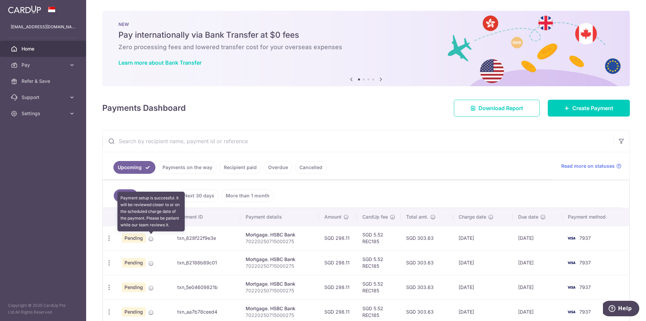  I want to click on a: Upcoming, so click(134, 167).